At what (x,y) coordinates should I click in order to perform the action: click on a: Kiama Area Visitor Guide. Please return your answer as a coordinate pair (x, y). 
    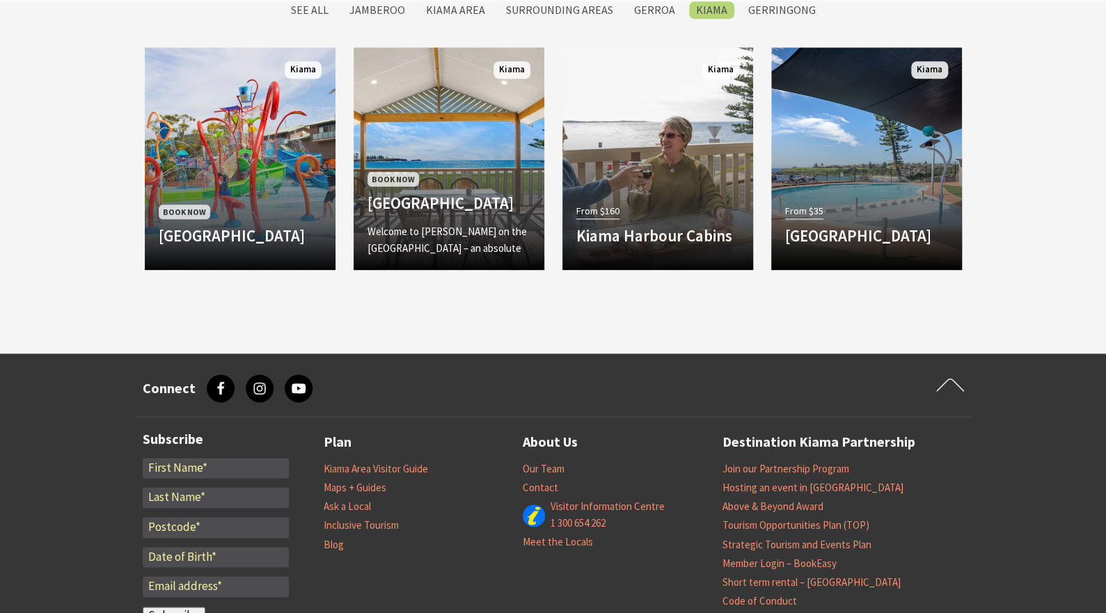
    Looking at the image, I should click on (376, 469).